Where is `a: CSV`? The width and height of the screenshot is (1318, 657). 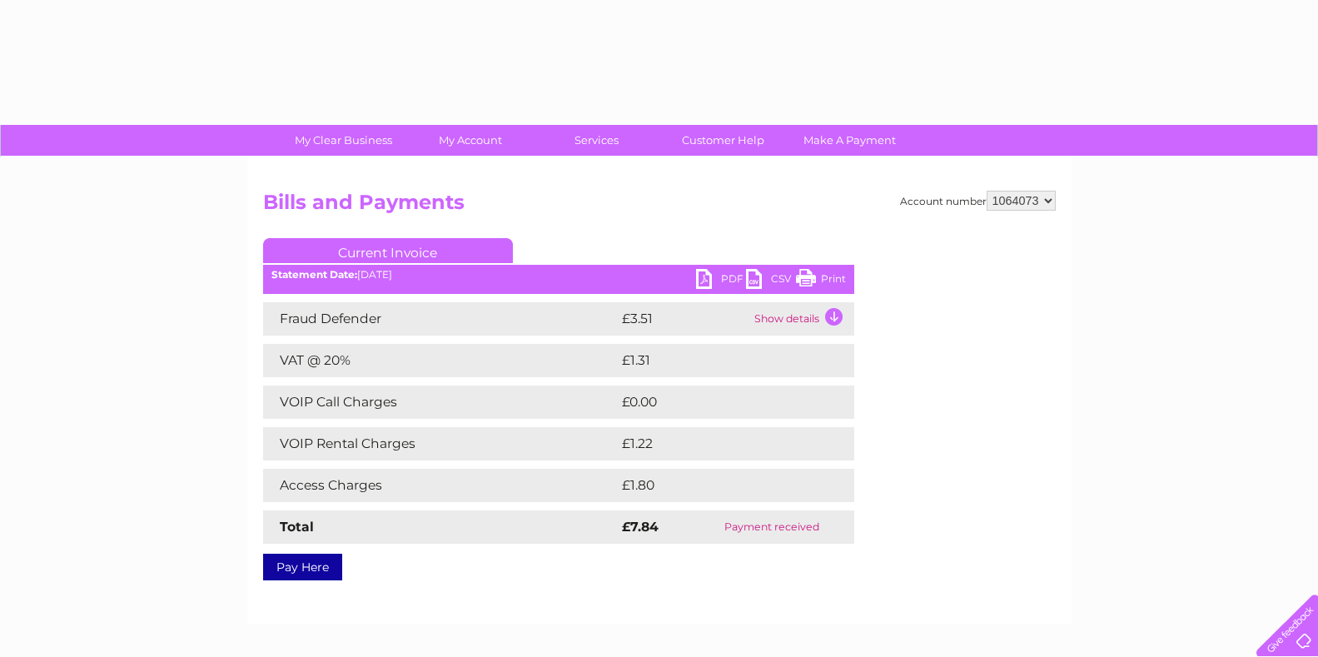 a: CSV is located at coordinates (771, 281).